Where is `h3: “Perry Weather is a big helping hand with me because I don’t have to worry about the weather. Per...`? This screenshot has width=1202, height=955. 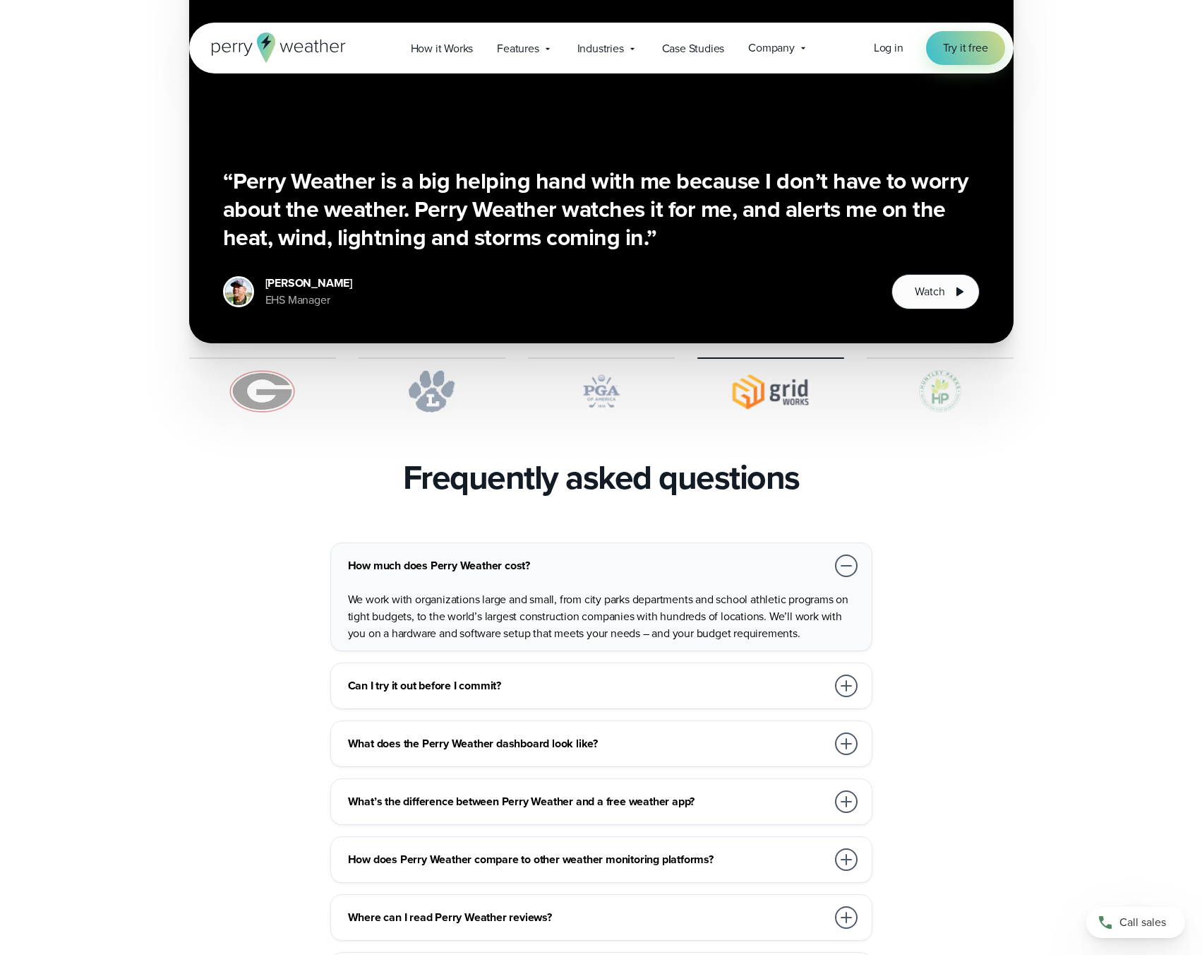 h3: “Perry Weather is a big helping hand with me because I don’t have to worry about the weather. Per... is located at coordinates (602, 209).